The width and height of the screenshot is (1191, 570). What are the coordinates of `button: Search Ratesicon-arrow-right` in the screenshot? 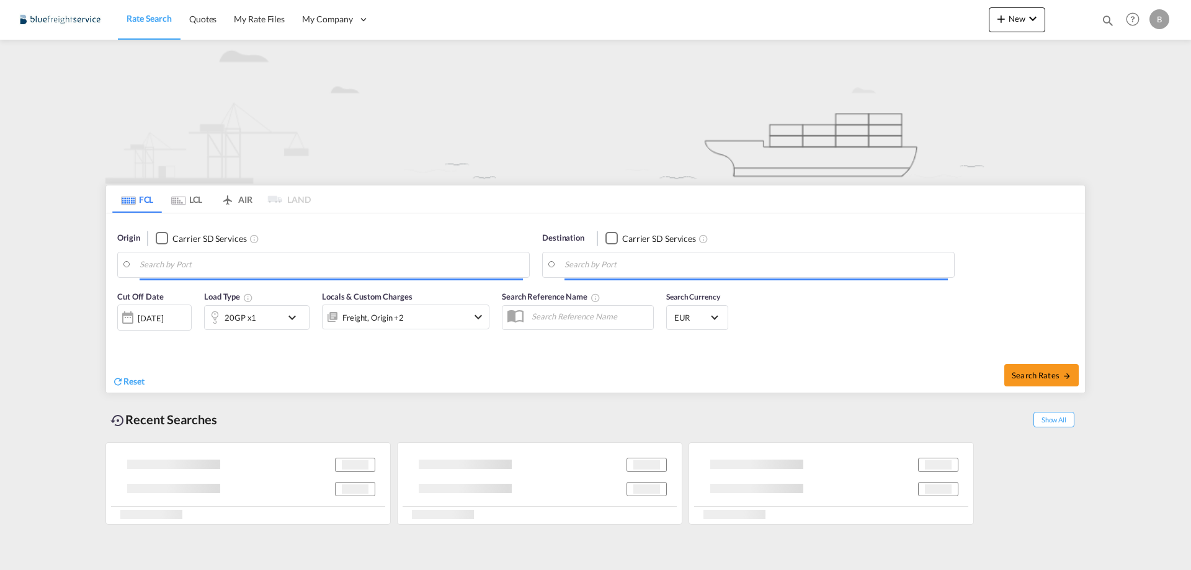 It's located at (1042, 375).